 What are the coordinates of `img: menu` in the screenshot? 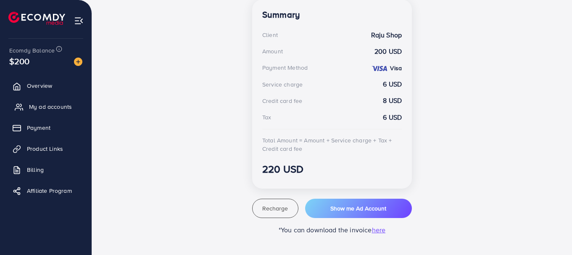 It's located at (79, 21).